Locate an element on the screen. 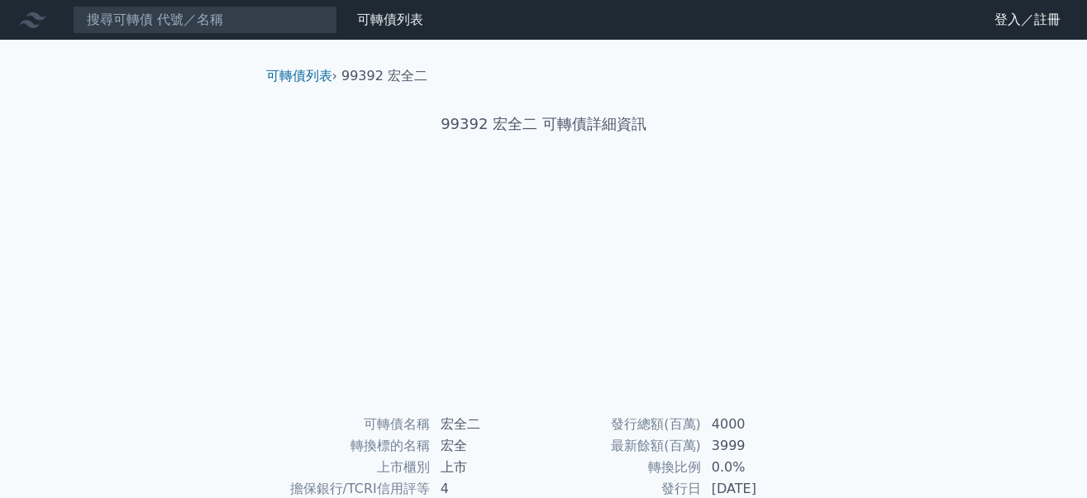  td: 轉換標的名稱 is located at coordinates (351, 446).